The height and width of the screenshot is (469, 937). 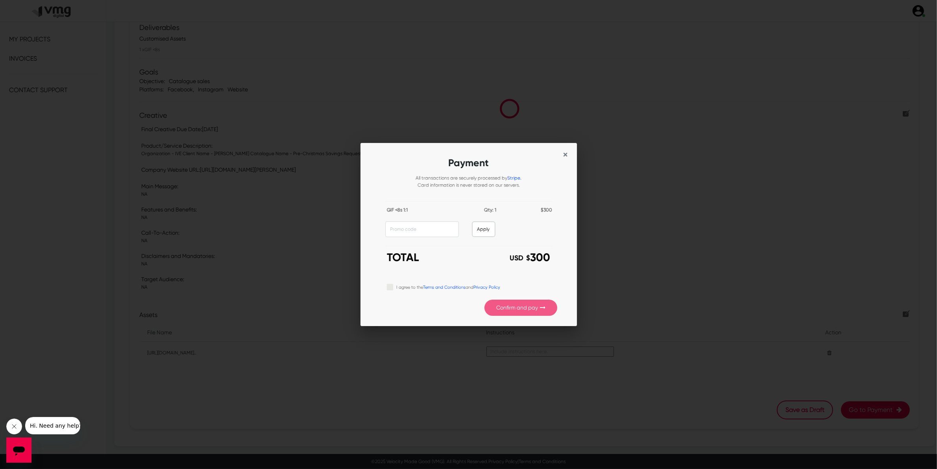 I want to click on button: Close, so click(x=565, y=155).